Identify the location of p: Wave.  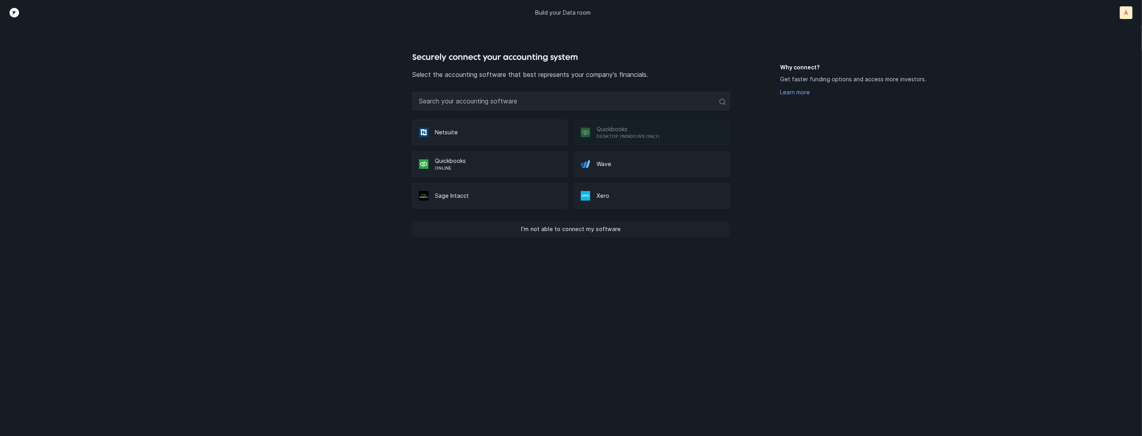
(660, 164).